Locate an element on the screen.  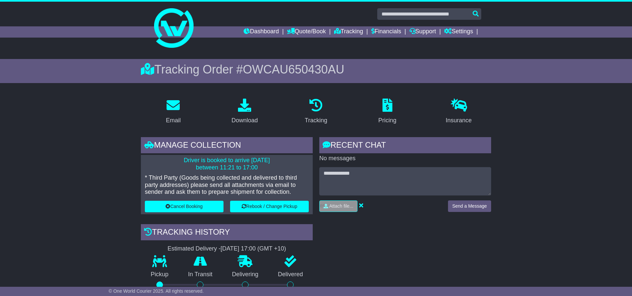
div: RECENT CHAT is located at coordinates (405, 146).